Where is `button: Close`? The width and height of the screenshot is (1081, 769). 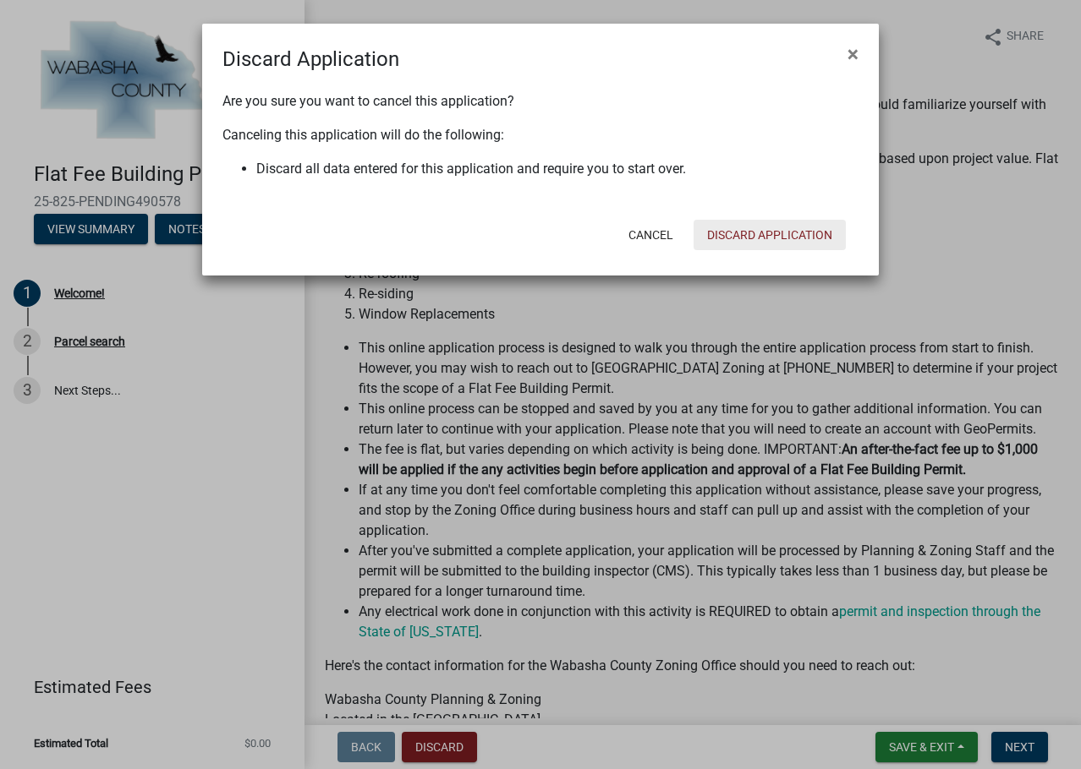
button: Close is located at coordinates (852, 54).